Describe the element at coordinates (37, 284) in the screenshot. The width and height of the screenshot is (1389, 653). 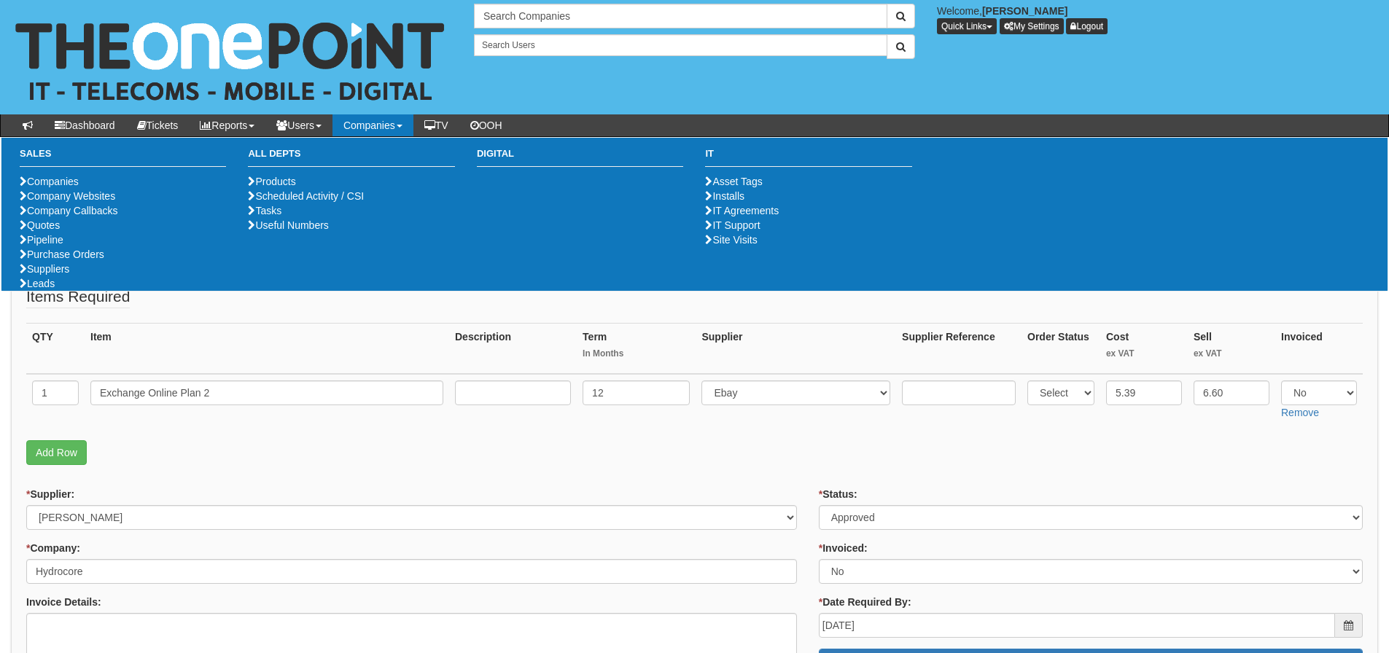
I see `a: Leads` at that location.